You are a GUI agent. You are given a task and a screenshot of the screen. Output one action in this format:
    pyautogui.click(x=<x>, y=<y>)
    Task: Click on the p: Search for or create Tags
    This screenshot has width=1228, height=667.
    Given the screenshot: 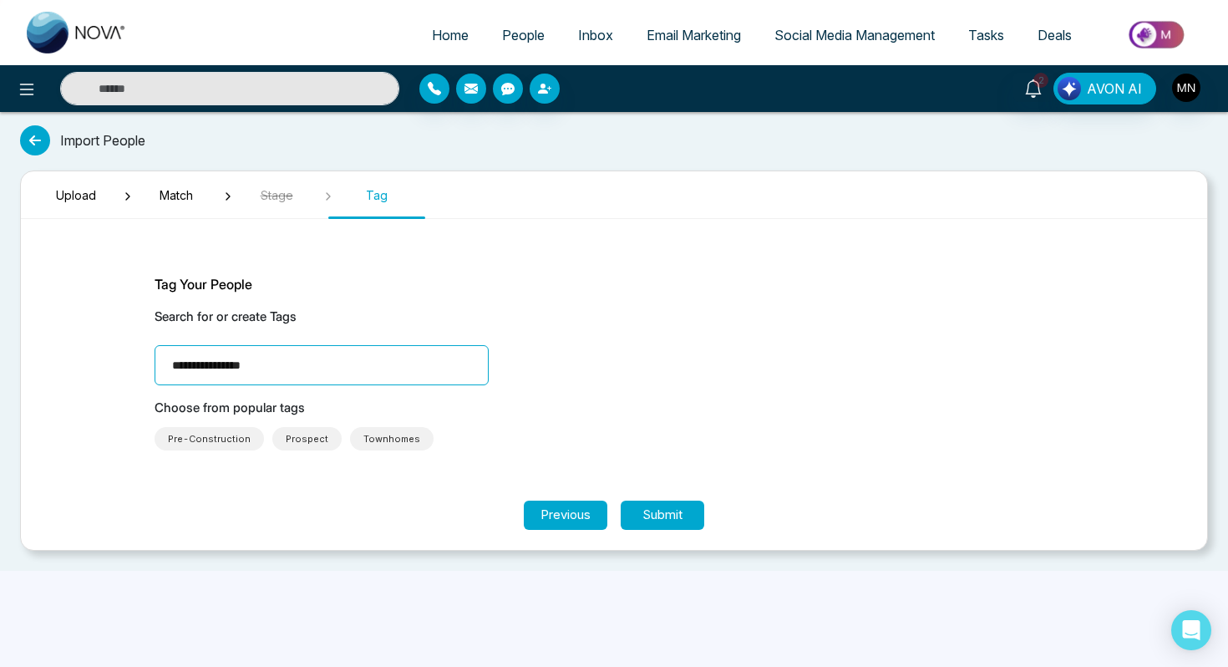 What is the action you would take?
    pyautogui.click(x=614, y=317)
    